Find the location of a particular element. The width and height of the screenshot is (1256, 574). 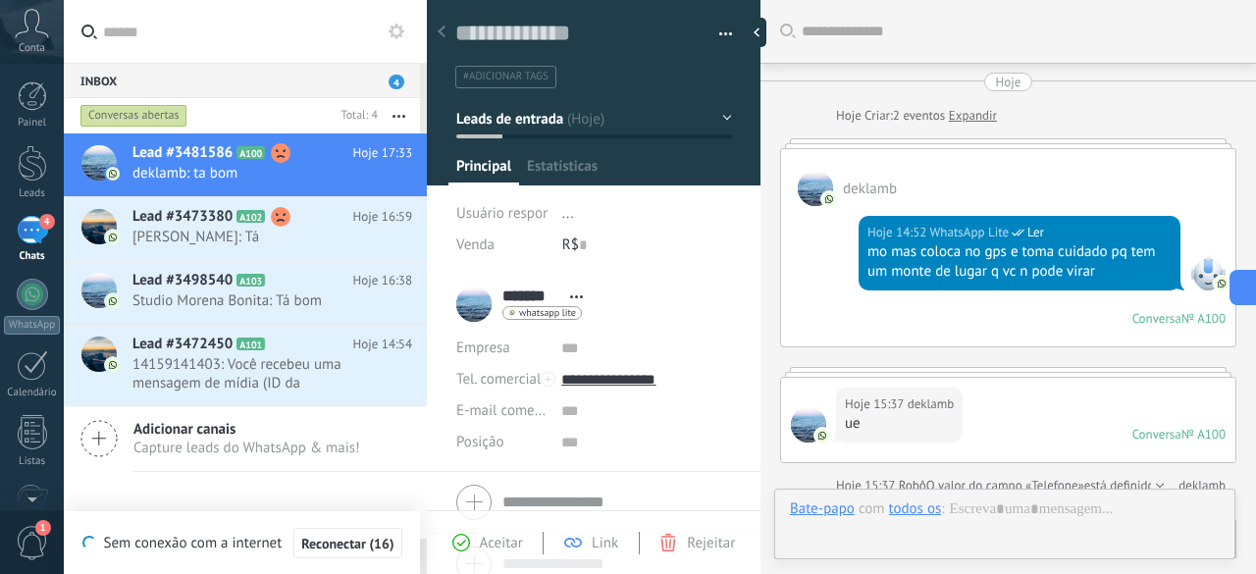

span: whatsapp lite is located at coordinates (547, 313).